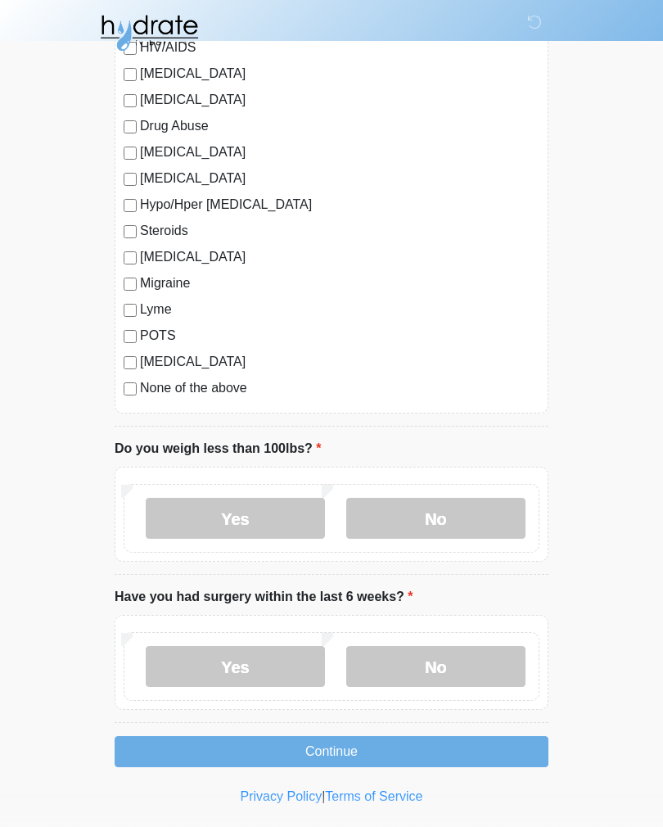 The height and width of the screenshot is (827, 663). I want to click on label: Drug Abuse, so click(340, 126).